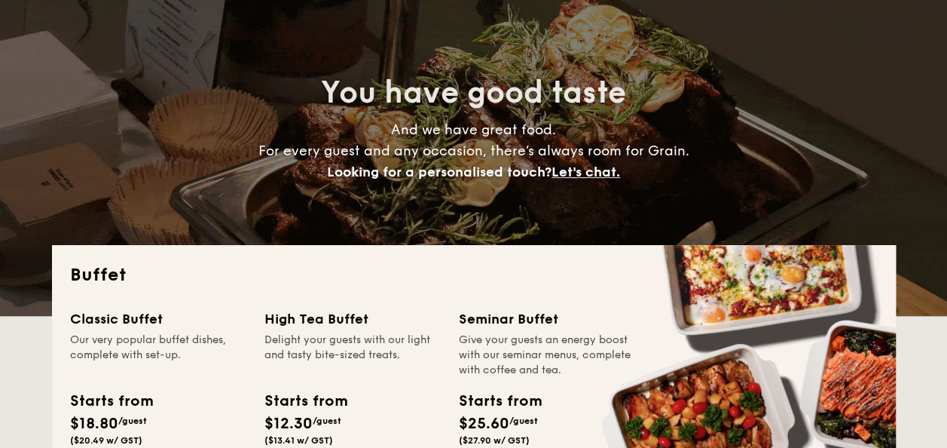 This screenshot has height=448, width=947. Describe the element at coordinates (473, 93) in the screenshot. I see `span: You have good taste` at that location.